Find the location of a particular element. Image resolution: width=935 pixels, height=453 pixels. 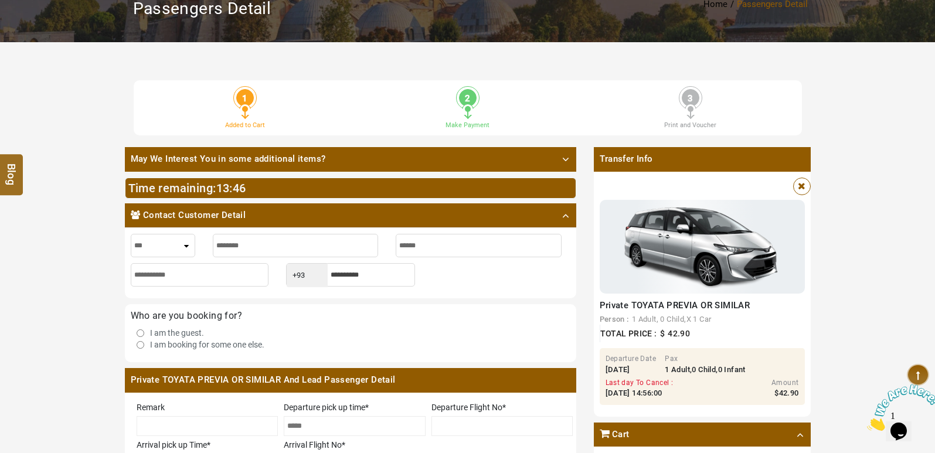

h3: Print and Voucher is located at coordinates (691, 125).